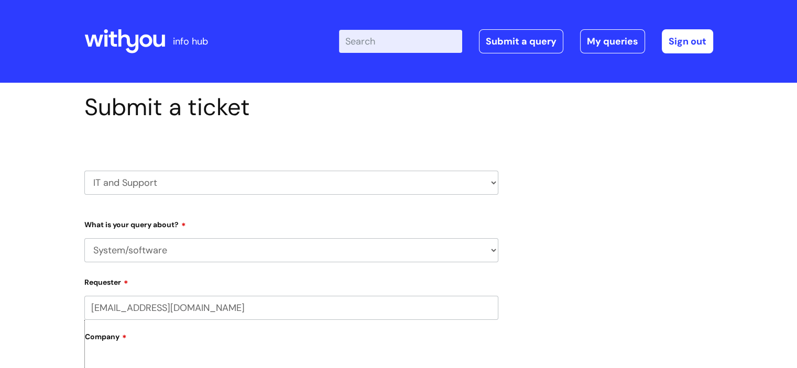 The width and height of the screenshot is (797, 368). I want to click on p: info hub, so click(190, 41).